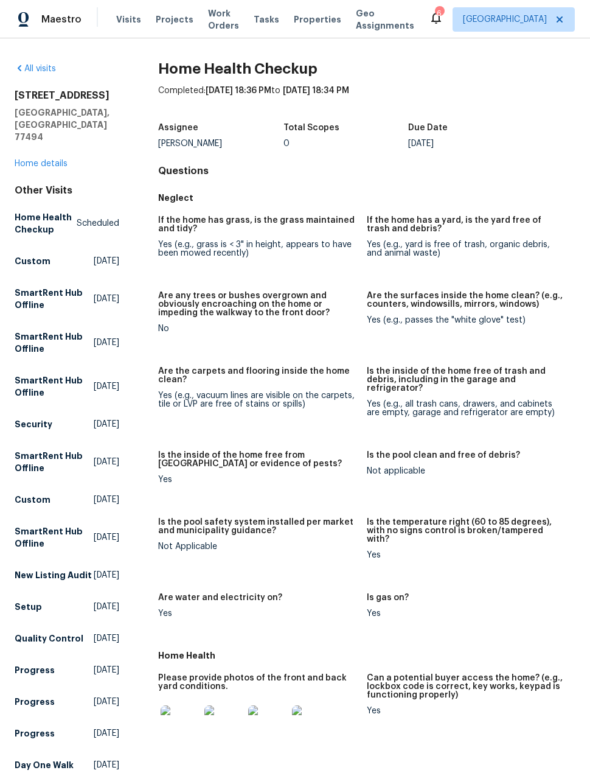 The image size is (590, 773). What do you see at coordinates (178, 128) in the screenshot?
I see `h5: Assignee` at bounding box center [178, 128].